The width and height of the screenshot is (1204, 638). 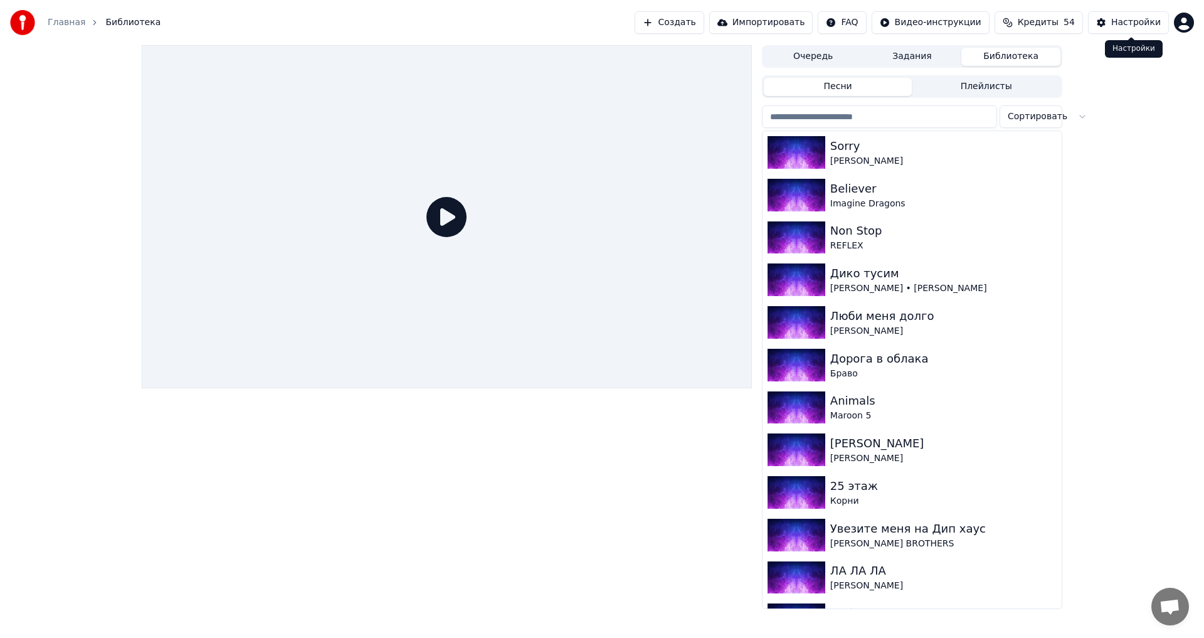 What do you see at coordinates (1011, 56) in the screenshot?
I see `button: Библиотека` at bounding box center [1011, 56].